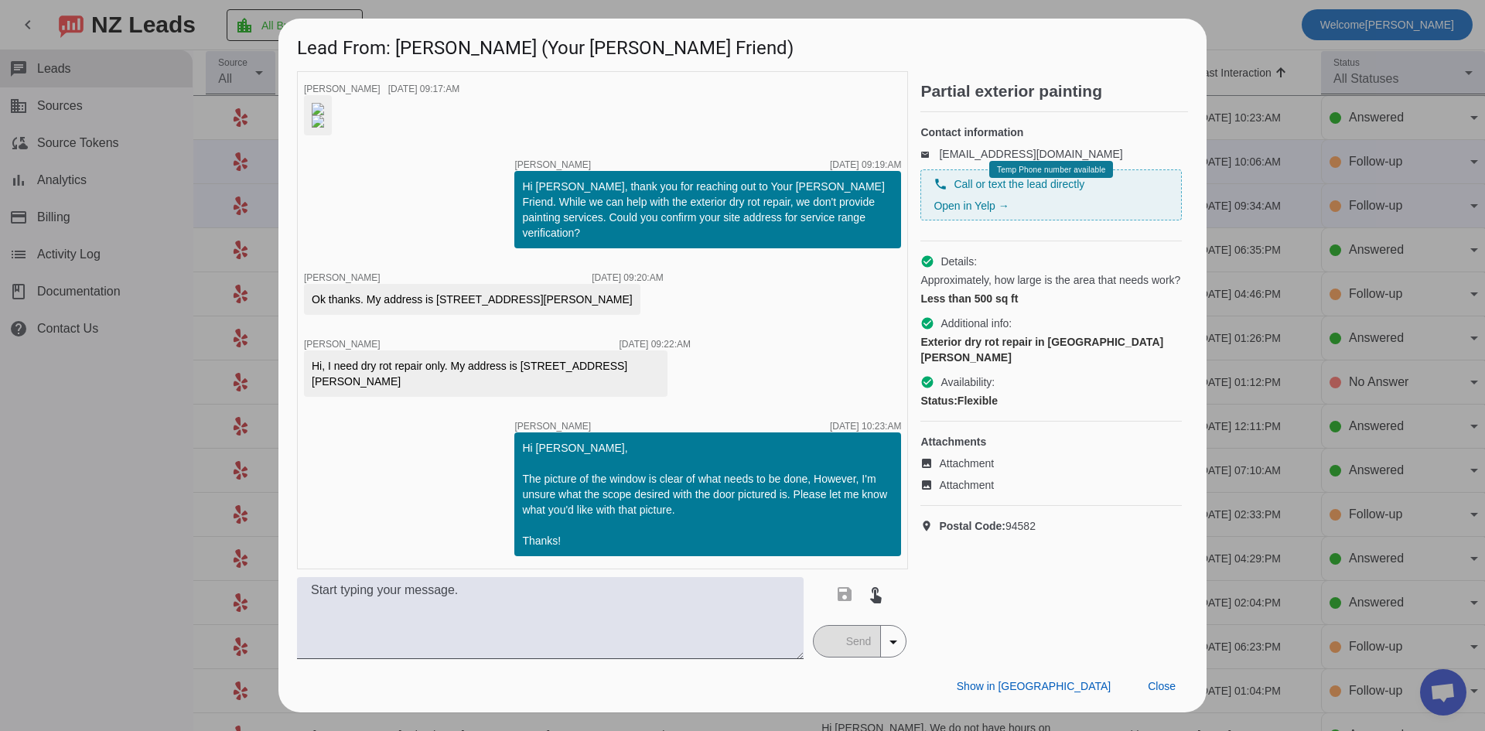 The width and height of the screenshot is (1485, 731). What do you see at coordinates (318, 121) in the screenshot?
I see `img: kjVZDvVctyYcKvGr2PVYSg` at bounding box center [318, 121].